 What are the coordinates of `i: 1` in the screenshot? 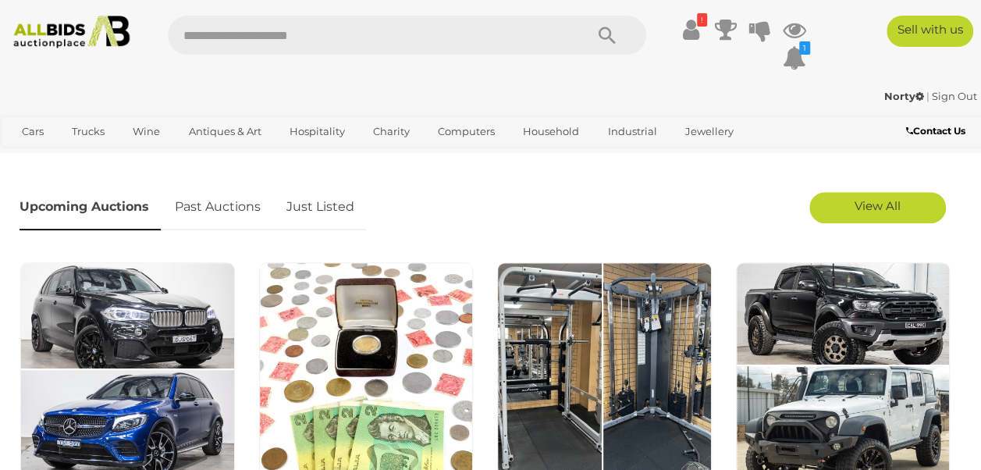 It's located at (804, 48).